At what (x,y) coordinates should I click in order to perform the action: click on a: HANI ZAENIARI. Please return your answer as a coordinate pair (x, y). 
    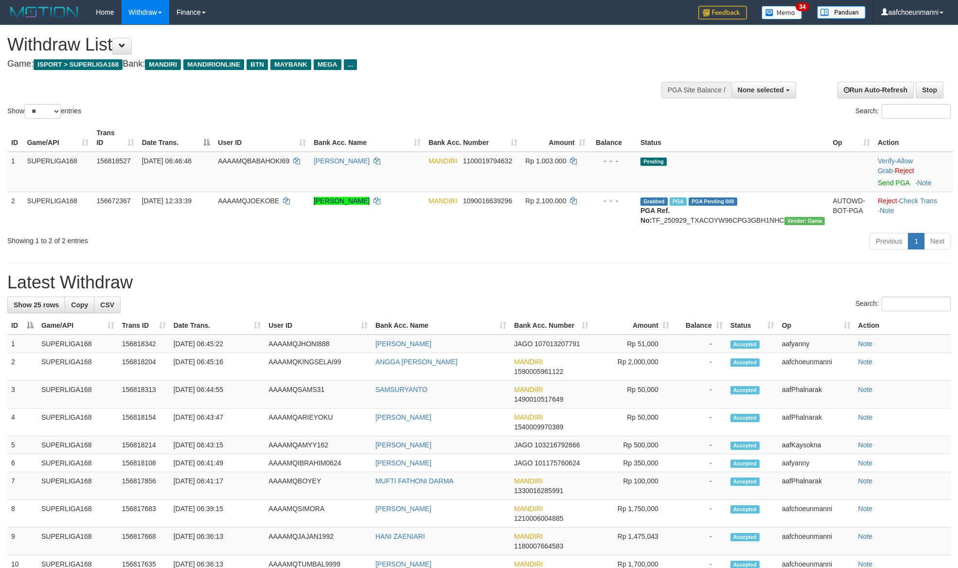
    Looking at the image, I should click on (400, 536).